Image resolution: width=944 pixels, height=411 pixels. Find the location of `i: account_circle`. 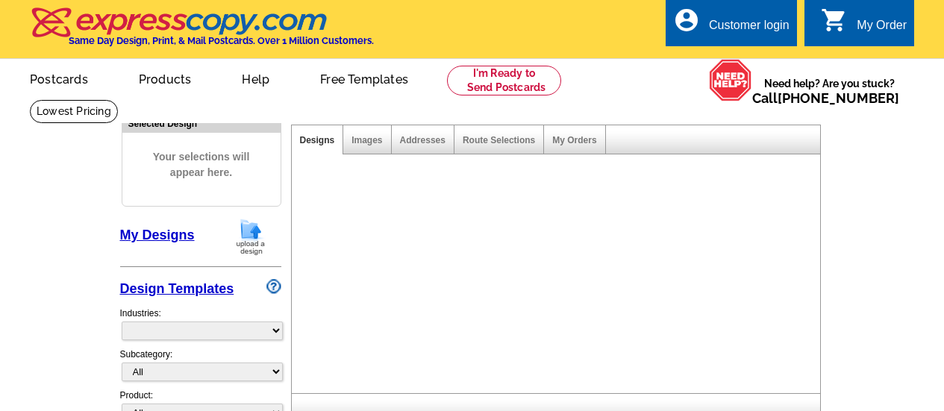

i: account_circle is located at coordinates (687, 20).